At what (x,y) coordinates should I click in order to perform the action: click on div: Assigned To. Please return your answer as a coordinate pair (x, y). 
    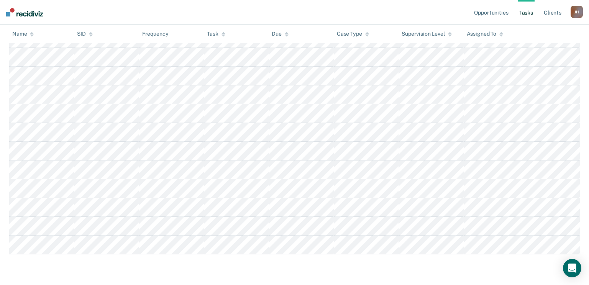
    Looking at the image, I should click on (485, 34).